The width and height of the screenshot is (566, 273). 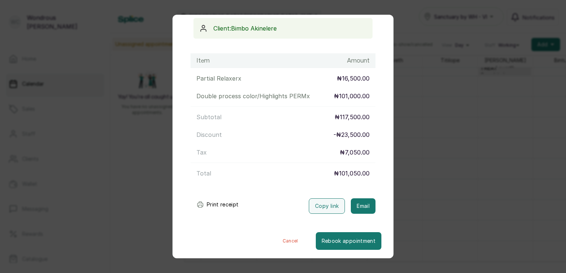 I want to click on p: Subtotal, so click(x=209, y=117).